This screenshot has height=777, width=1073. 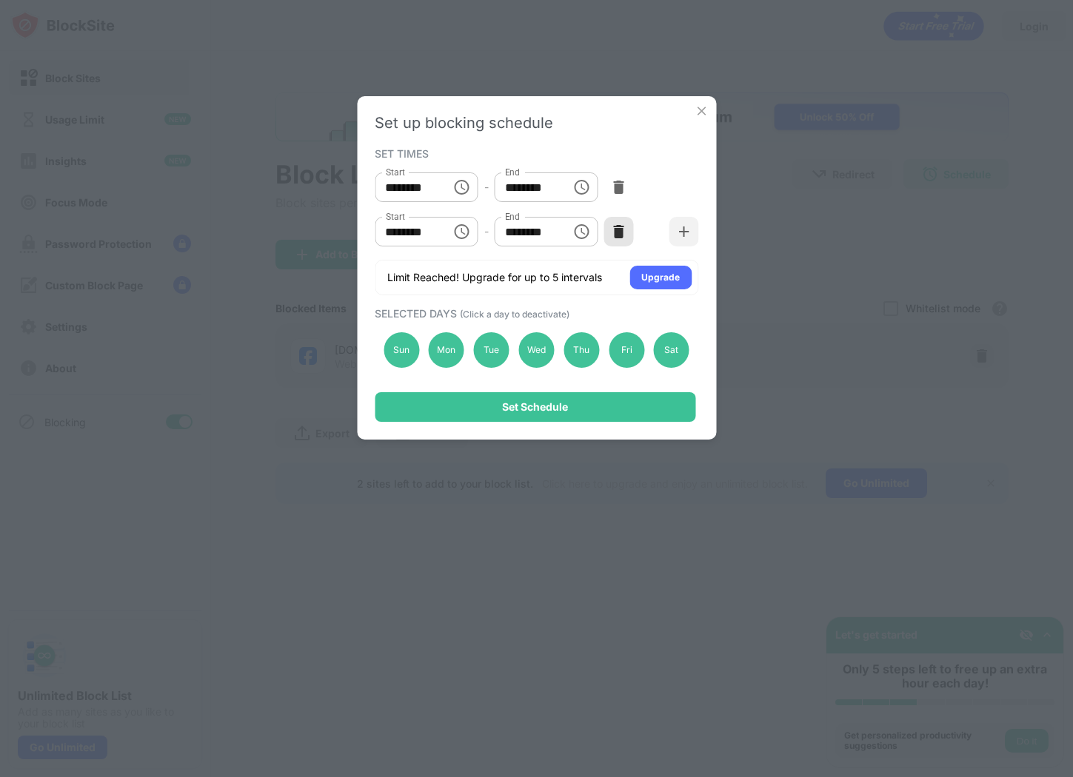 What do you see at coordinates (447, 350) in the screenshot?
I see `div: Mon` at bounding box center [447, 350].